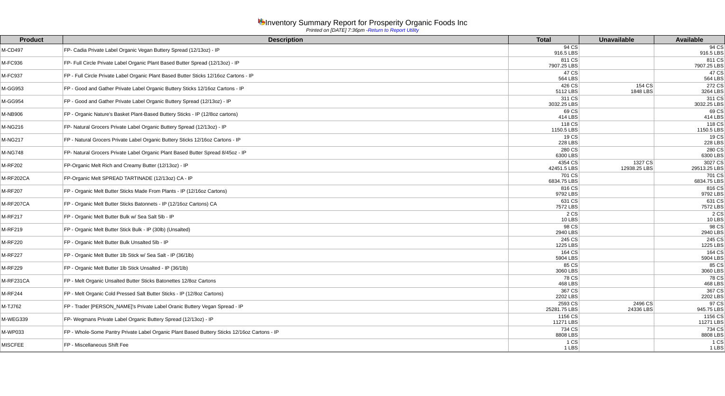 The width and height of the screenshot is (725, 396). I want to click on td: M-RF244, so click(32, 294).